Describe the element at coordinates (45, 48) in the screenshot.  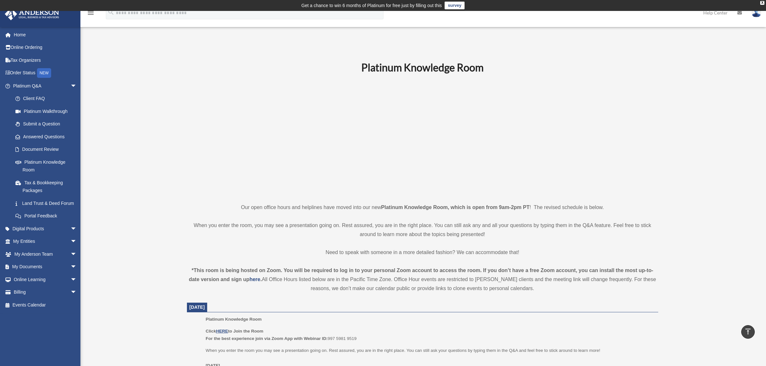
I see `a: Online Ordering` at that location.